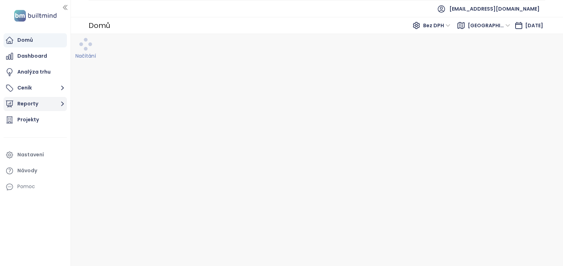 This screenshot has height=266, width=563. I want to click on a: Dashboard, so click(35, 56).